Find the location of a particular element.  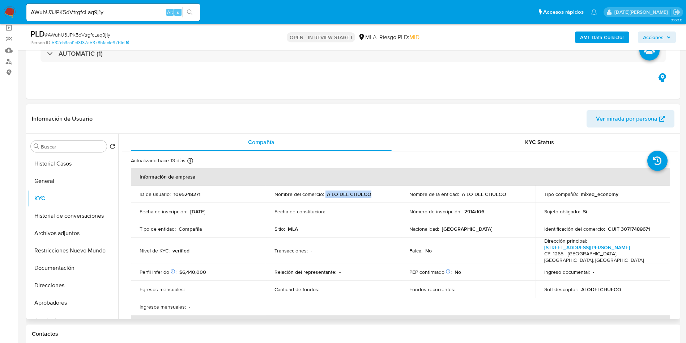

span: $6,440,000 is located at coordinates (193, 272).